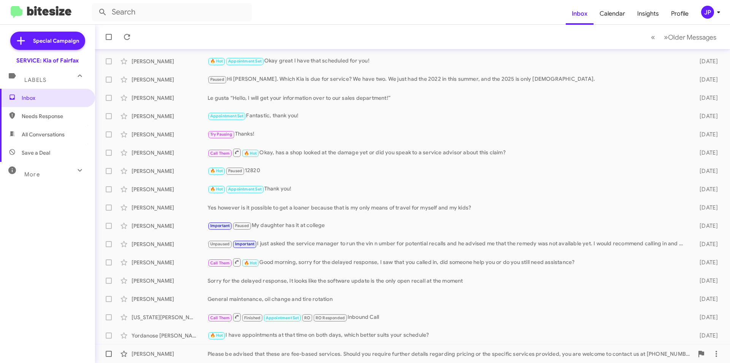 This screenshot has width=730, height=363. What do you see at coordinates (448, 152) in the screenshot?
I see `div: Okay, has a shop looked at the damage yet or did you speak to a service advisor about this claim?` at bounding box center [448, 152].